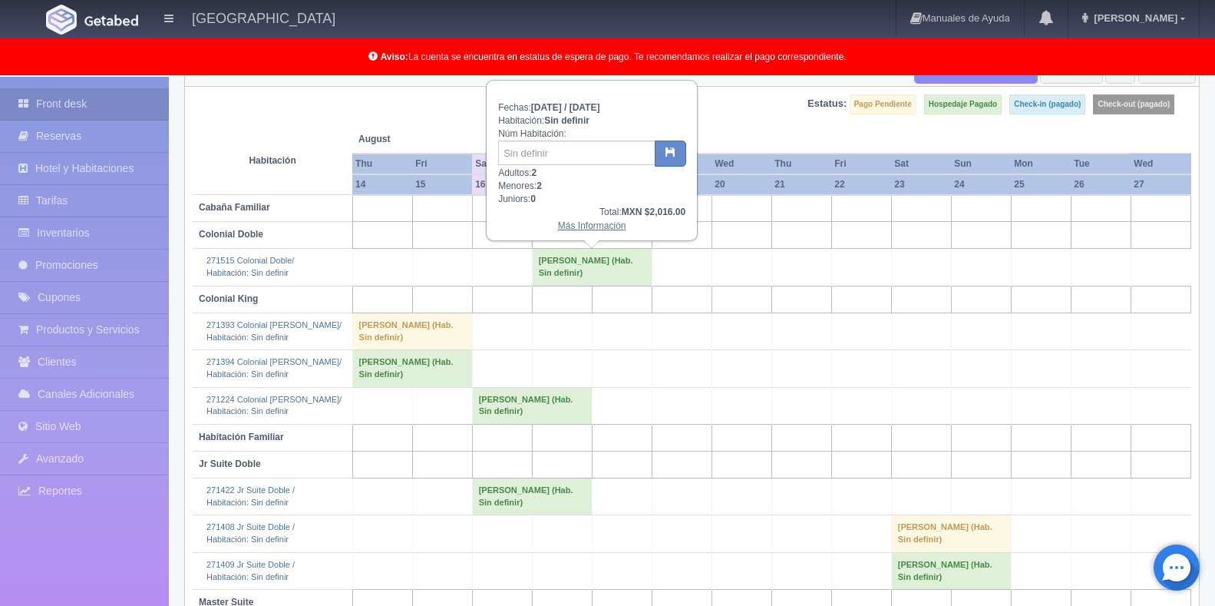 The width and height of the screenshot is (1215, 606). What do you see at coordinates (533, 199) in the screenshot?
I see `b: 0` at bounding box center [533, 199].